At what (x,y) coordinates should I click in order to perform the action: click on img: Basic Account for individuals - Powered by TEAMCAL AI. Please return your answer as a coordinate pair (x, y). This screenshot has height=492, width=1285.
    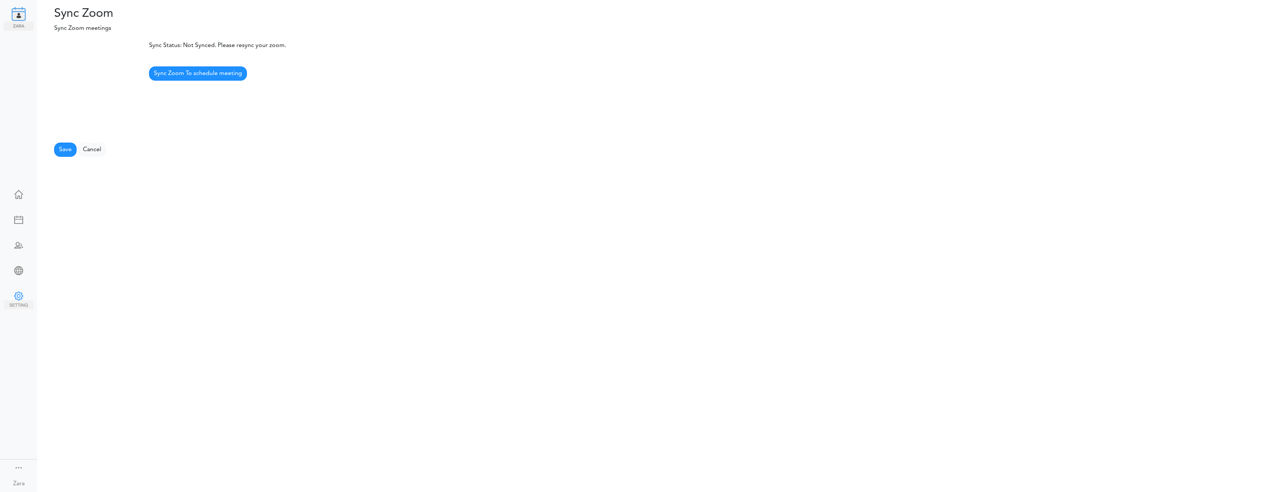
    Looking at the image, I should click on (22, 13).